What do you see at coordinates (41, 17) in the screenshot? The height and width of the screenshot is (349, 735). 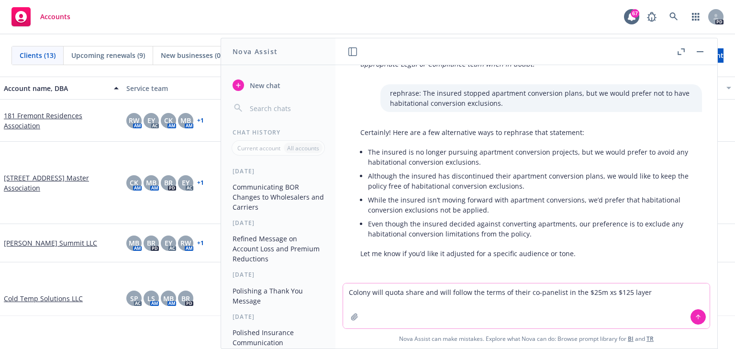 I see `a: Accounts` at bounding box center [41, 17].